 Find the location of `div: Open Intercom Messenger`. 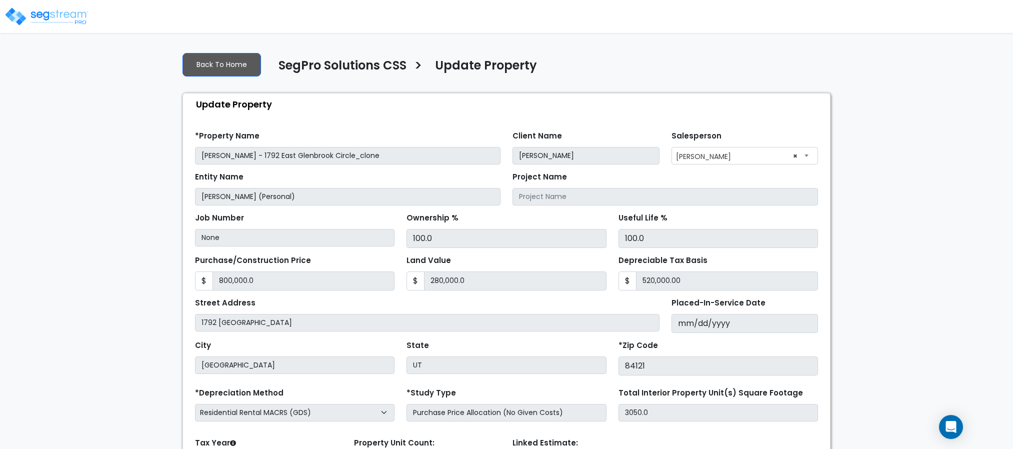

div: Open Intercom Messenger is located at coordinates (951, 427).